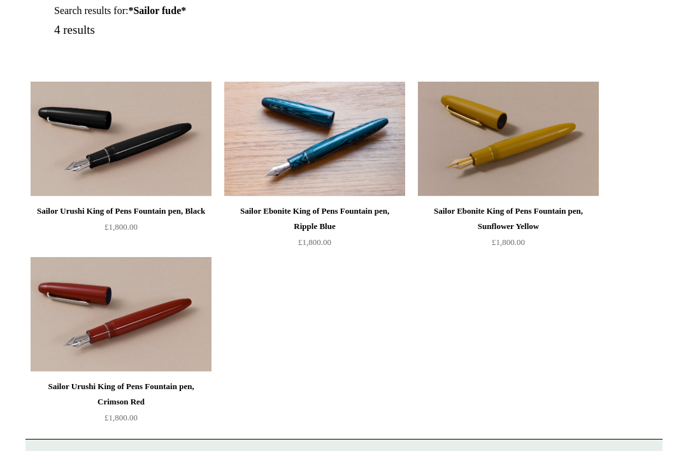  I want to click on img: Sailor Urushi King of Pens Fountain pen, Crimson Red, so click(121, 314).